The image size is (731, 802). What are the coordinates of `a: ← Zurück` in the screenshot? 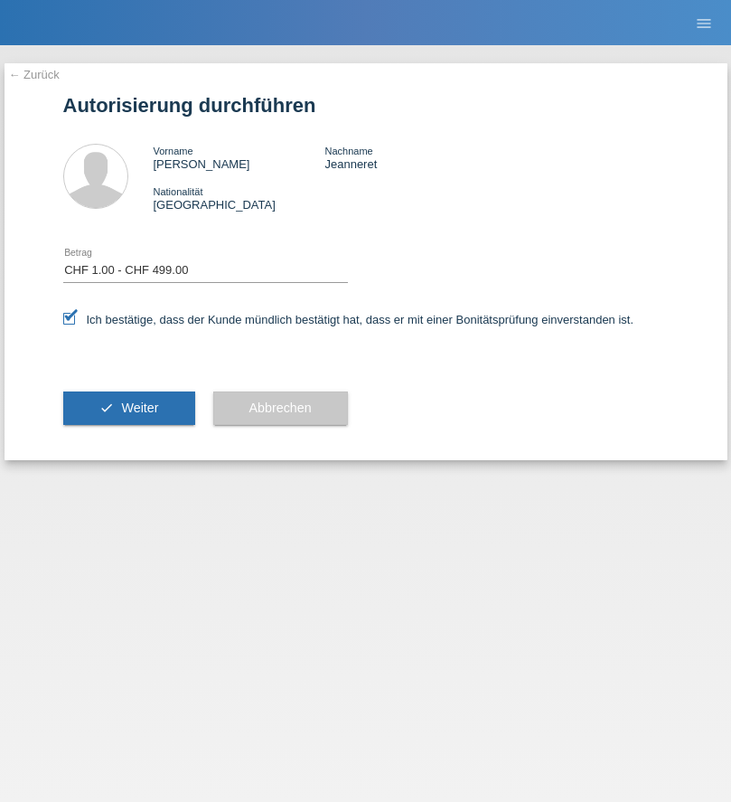 It's located at (34, 74).